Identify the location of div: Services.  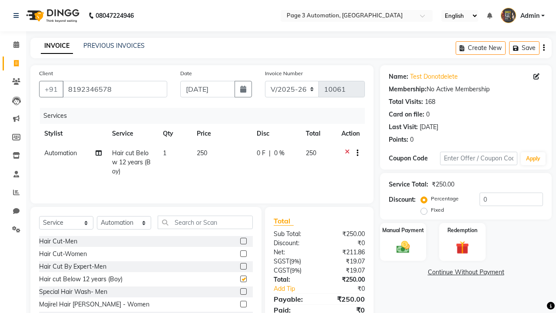
(205, 115).